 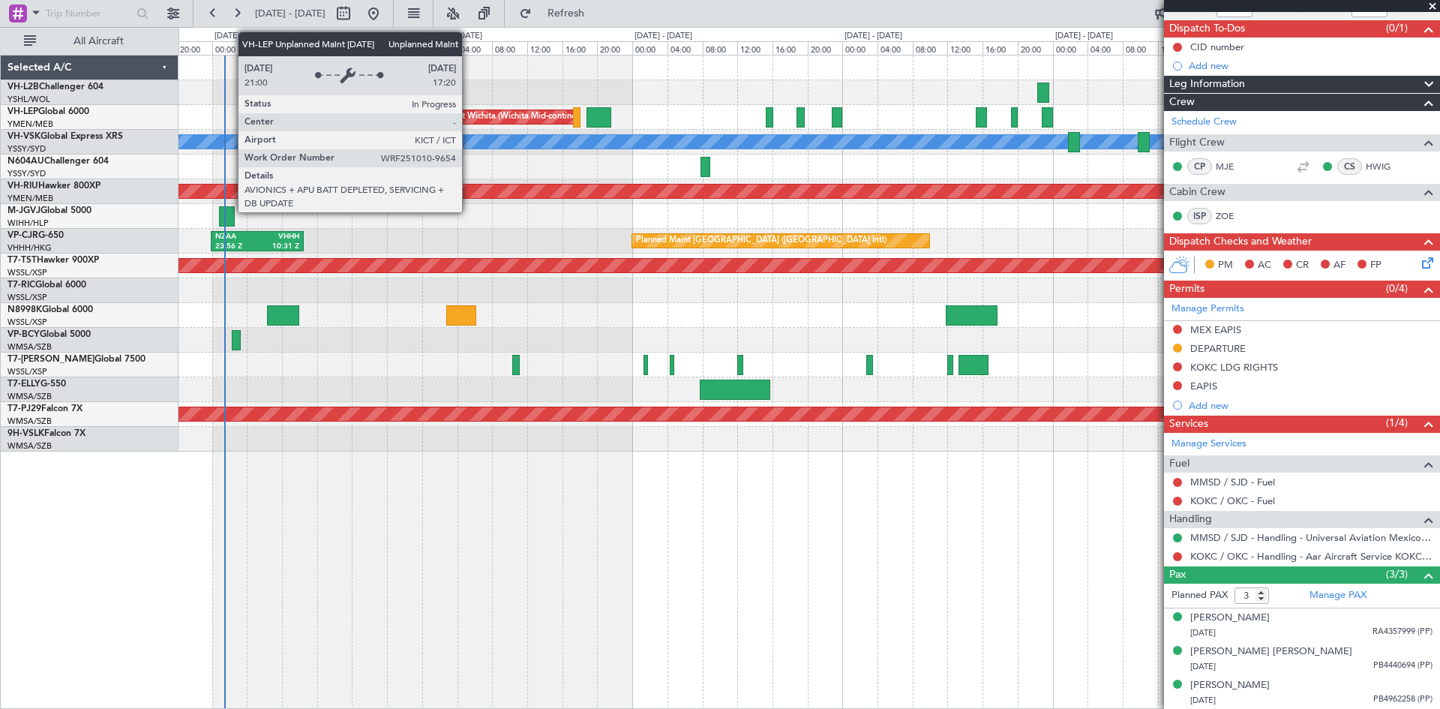 What do you see at coordinates (48, 112) in the screenshot?
I see `a: VH-LEPGlobal 6000` at bounding box center [48, 112].